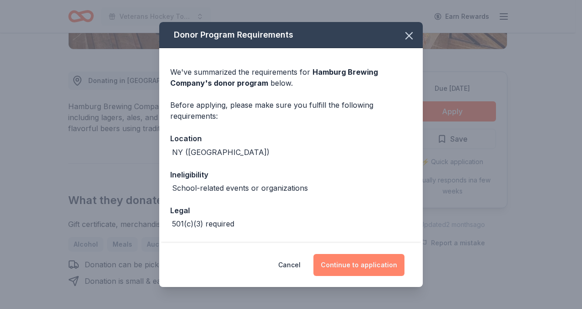 The width and height of the screenshot is (582, 309). Describe the element at coordinates (291, 77) in the screenshot. I see `div: We've summarized the requirements for below.` at that location.